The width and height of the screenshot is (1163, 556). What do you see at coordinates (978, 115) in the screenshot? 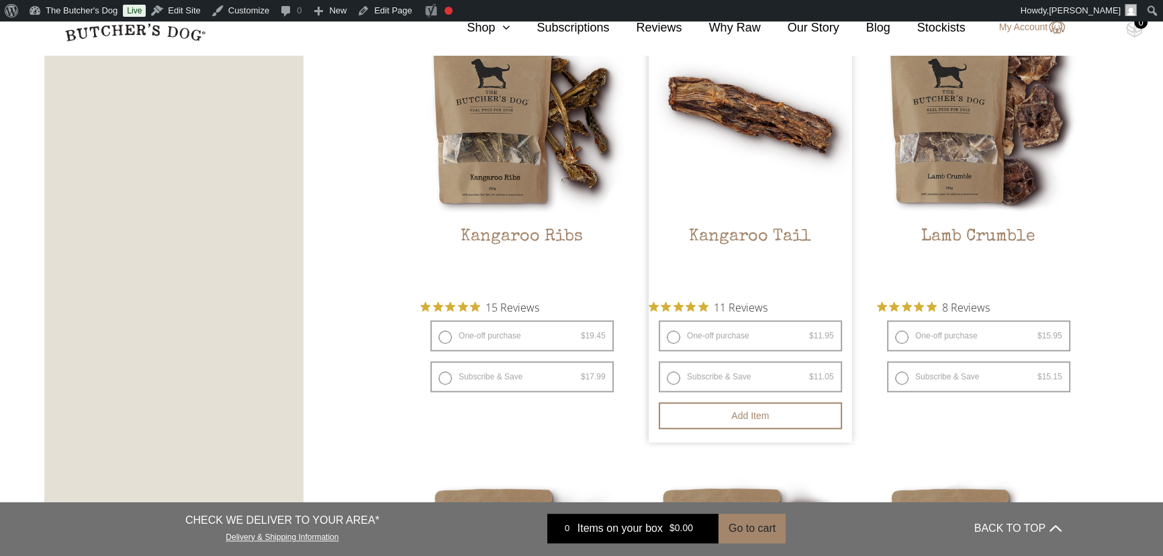
I see `img: Lamb Crumble` at bounding box center [978, 115].